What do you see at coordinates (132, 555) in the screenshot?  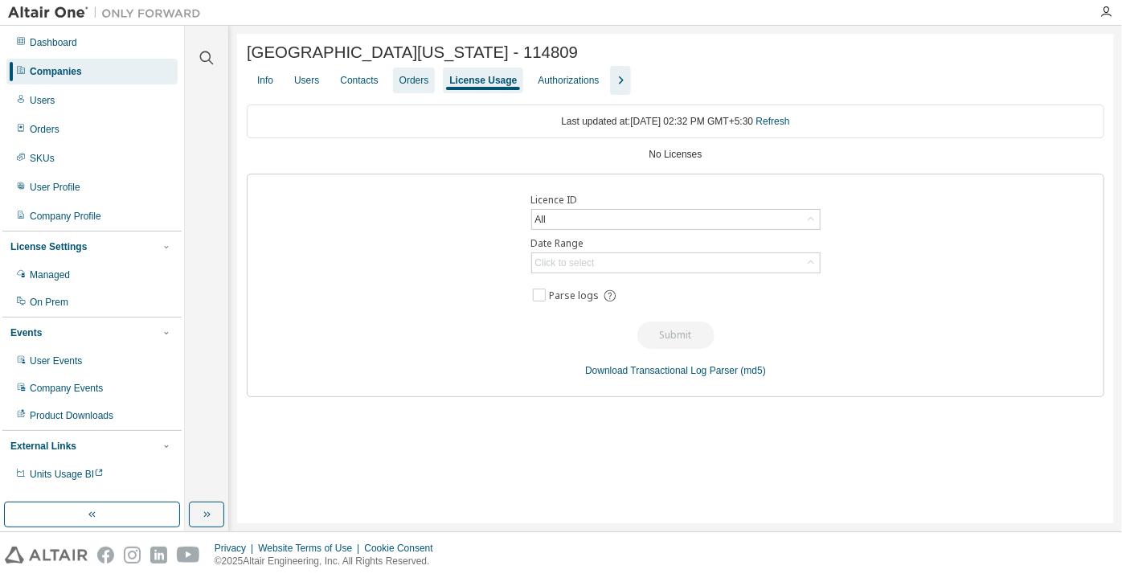 I see `img: instagram.svg` at bounding box center [132, 555].